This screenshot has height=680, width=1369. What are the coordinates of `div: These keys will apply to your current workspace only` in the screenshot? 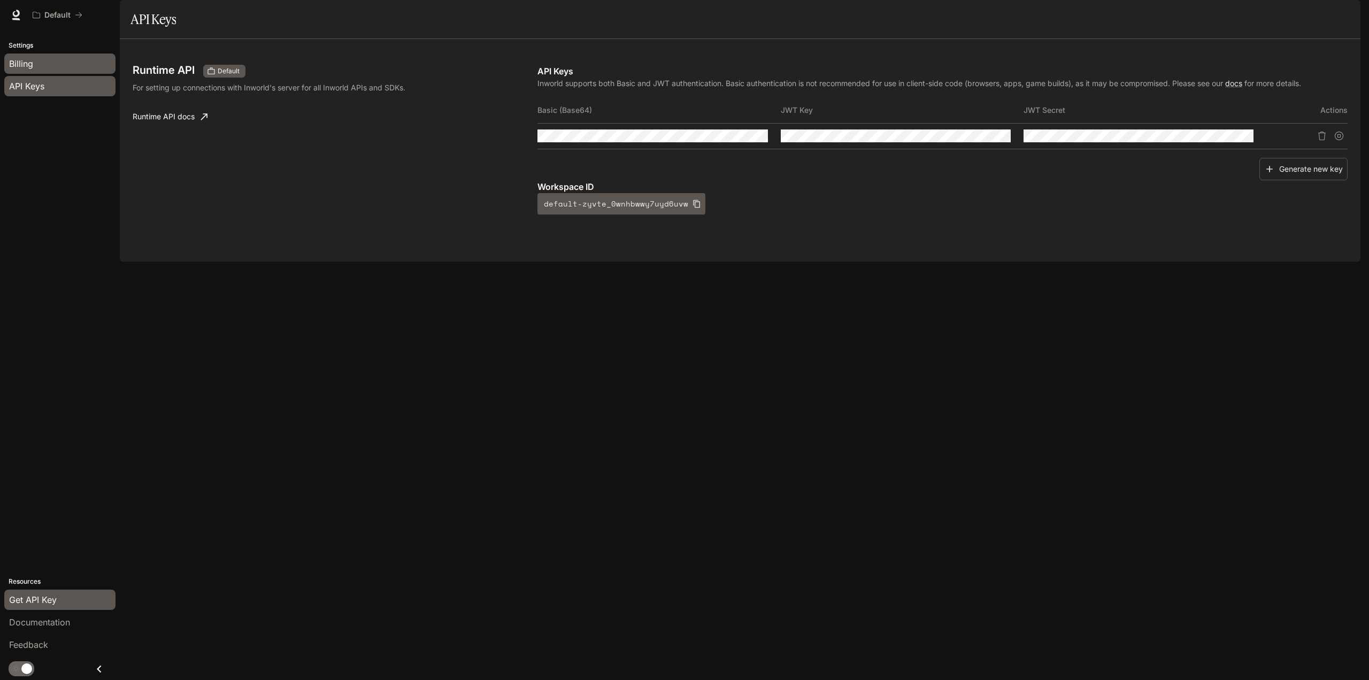 It's located at (224, 71).